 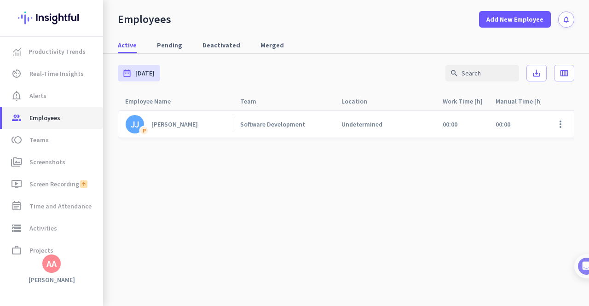 I want to click on span: Productivity Trends, so click(x=57, y=52).